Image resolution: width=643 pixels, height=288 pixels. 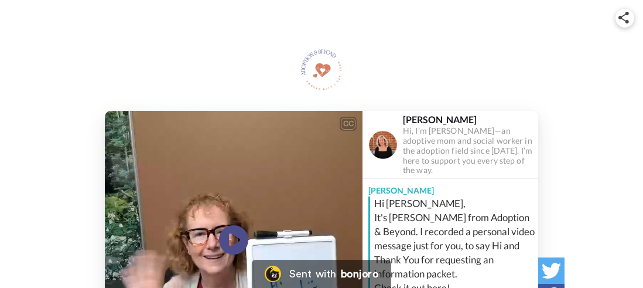 What do you see at coordinates (322, 274) in the screenshot?
I see `a: Bonjoro LogoSent withbonjoro` at bounding box center [322, 274].